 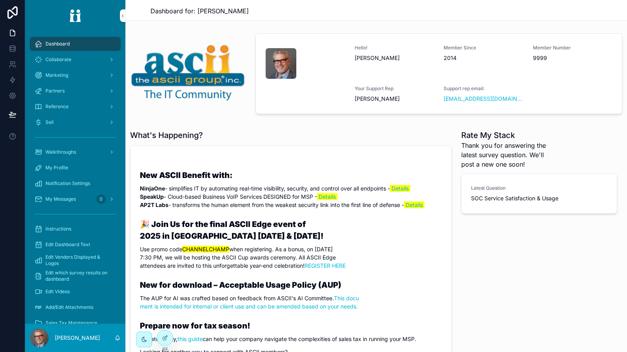 I want to click on img: 19996-300ASCII_Logo-Clear.png, so click(x=188, y=72).